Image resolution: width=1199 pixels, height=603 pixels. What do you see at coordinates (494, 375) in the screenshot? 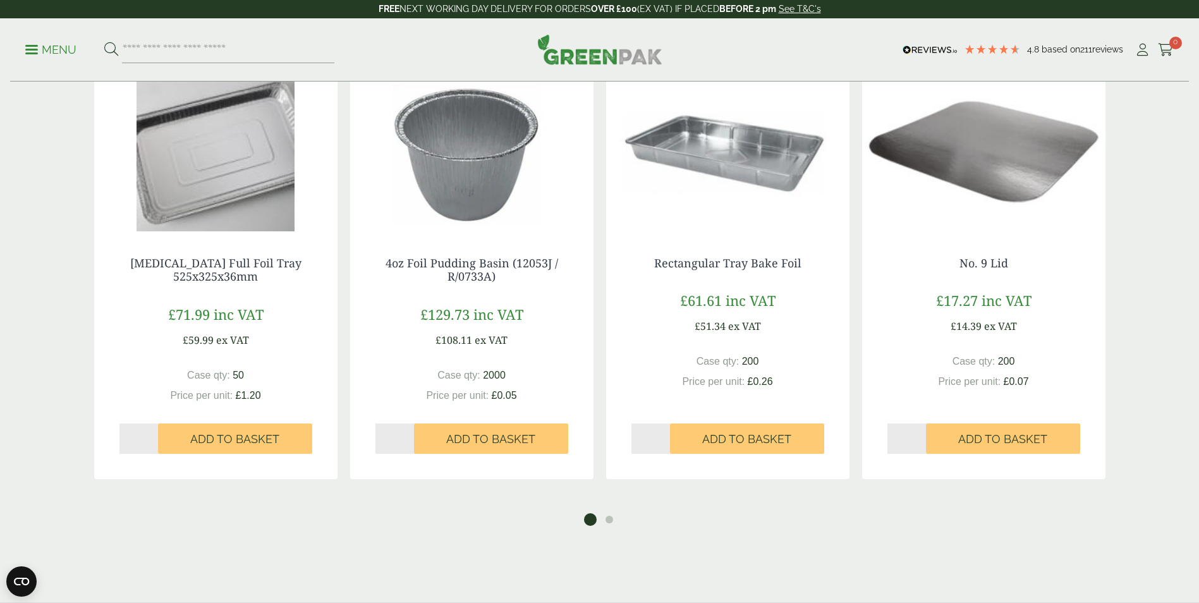
I see `span: 2000` at bounding box center [494, 375].